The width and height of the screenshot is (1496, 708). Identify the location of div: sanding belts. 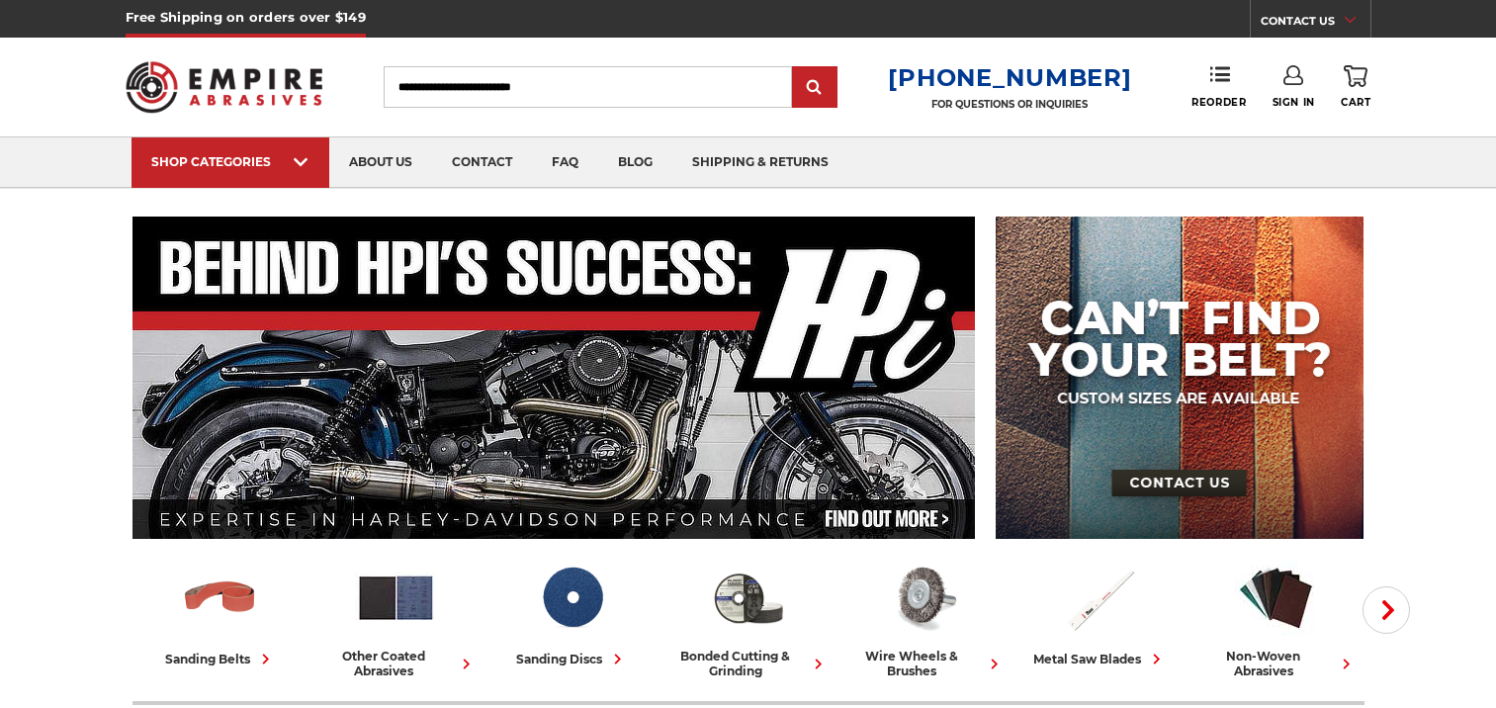
(220, 658).